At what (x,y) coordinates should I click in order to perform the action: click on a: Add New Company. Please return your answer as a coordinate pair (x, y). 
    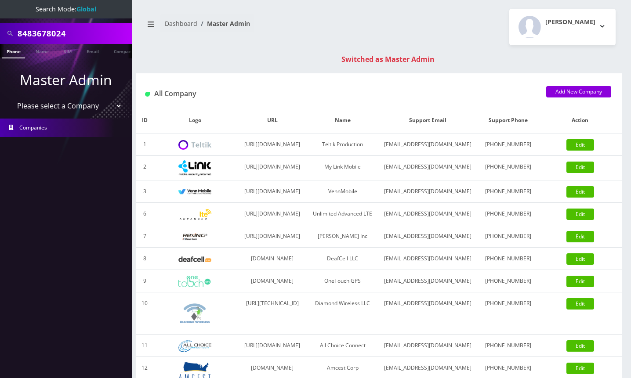
    Looking at the image, I should click on (579, 92).